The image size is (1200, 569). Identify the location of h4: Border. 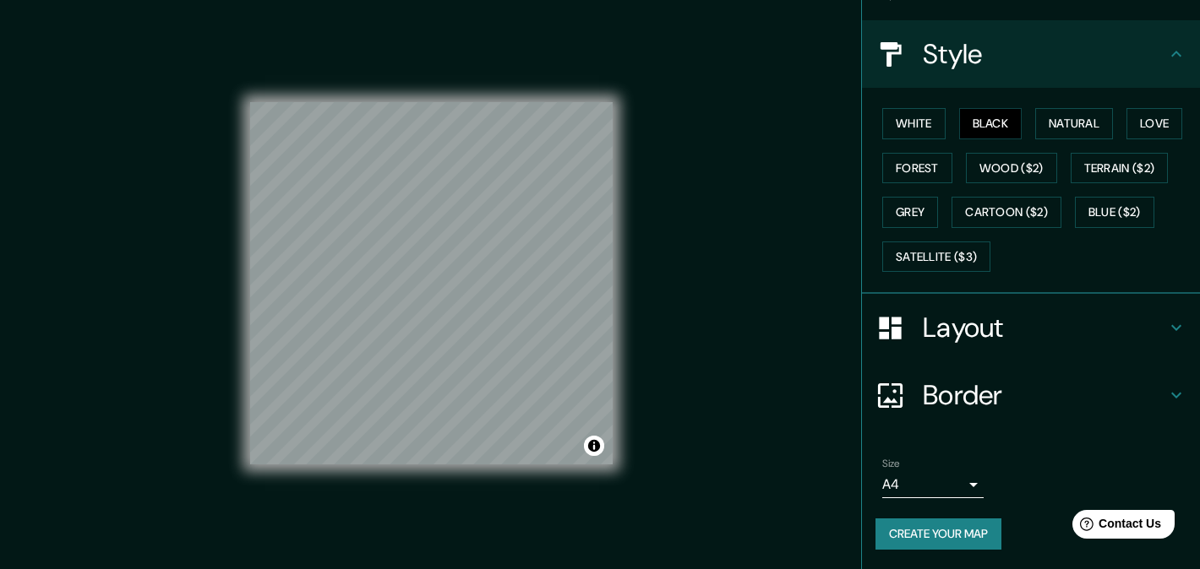
(1044, 395).